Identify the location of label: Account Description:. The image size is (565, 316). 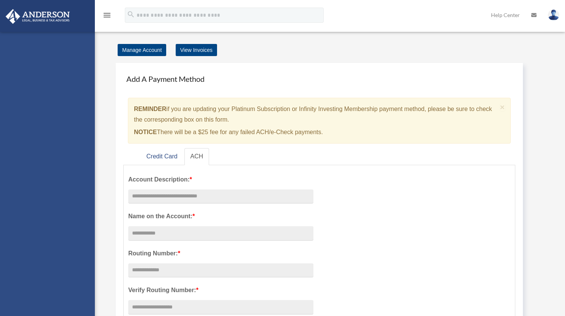
(221, 180).